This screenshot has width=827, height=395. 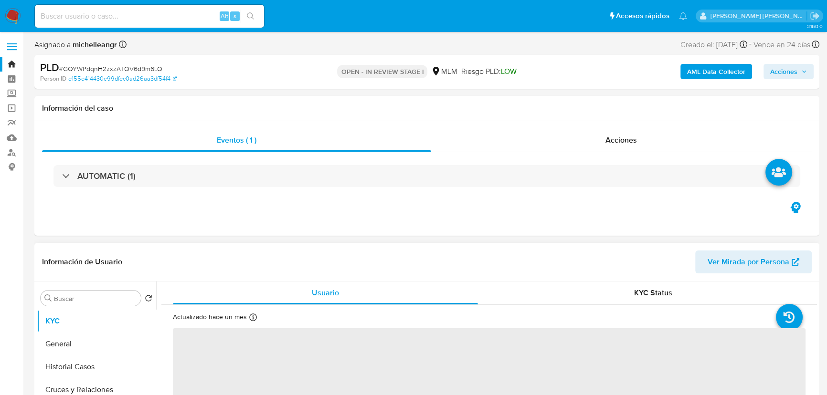 I want to click on button: Acciones, so click(x=788, y=72).